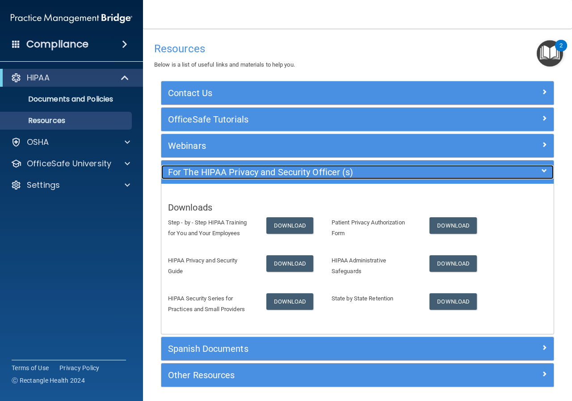  What do you see at coordinates (550, 53) in the screenshot?
I see `button: Open Resource Center, 2 new notifications` at bounding box center [550, 53].